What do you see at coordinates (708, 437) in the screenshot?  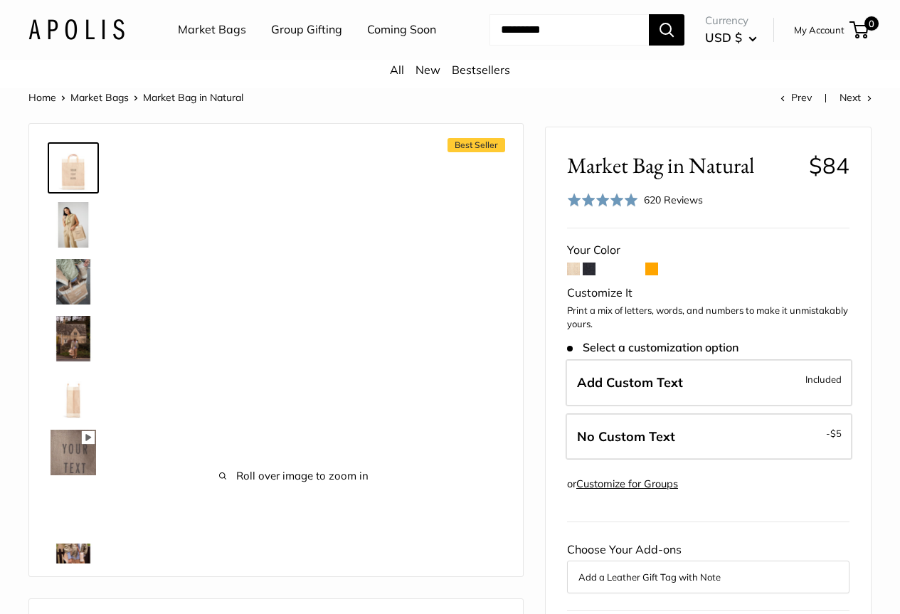 I see `label: Leave Blank` at bounding box center [708, 437].